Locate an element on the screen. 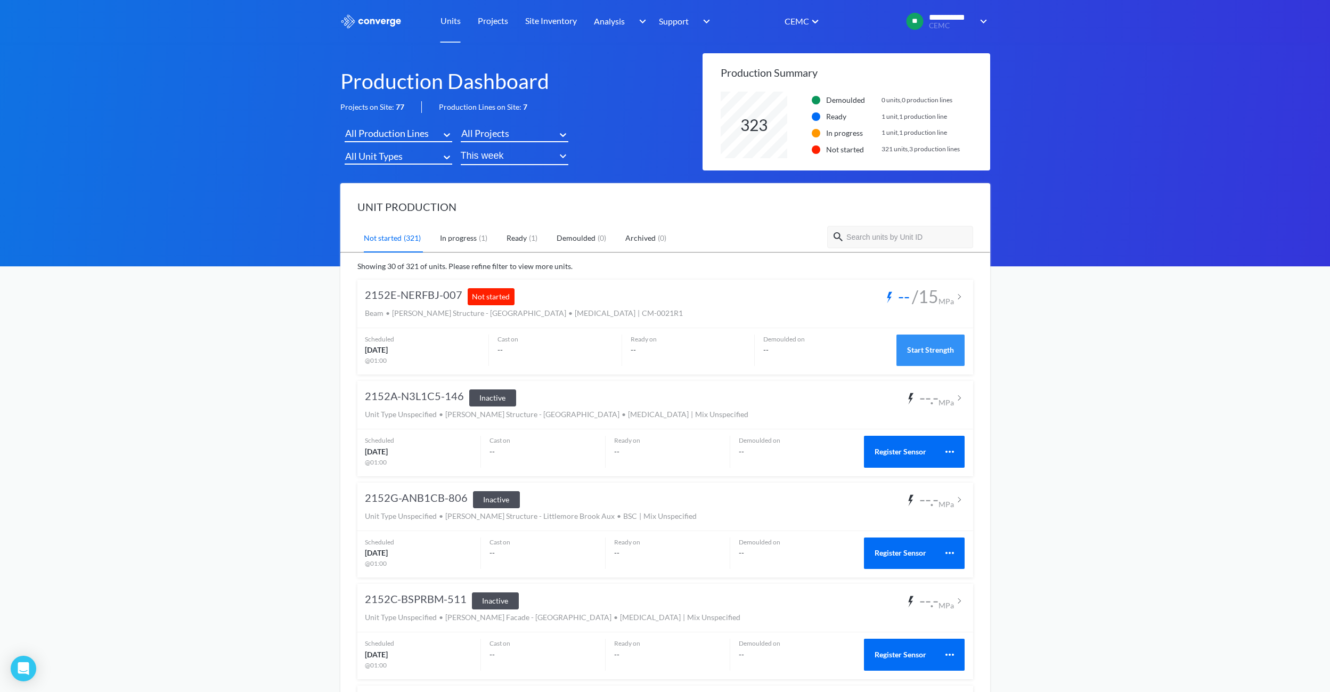 This screenshot has height=692, width=1330. h2: 2152G-ANB1CB-806 is located at coordinates (416, 500).